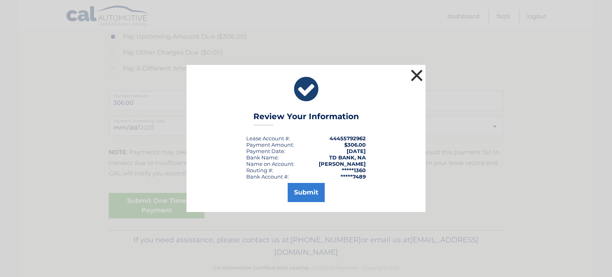  I want to click on div: Routing #:, so click(260, 170).